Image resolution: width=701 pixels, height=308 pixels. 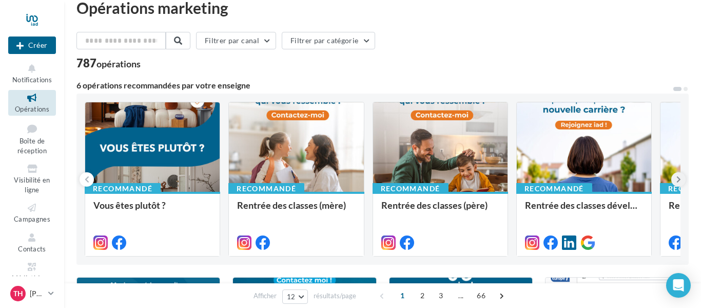 I want to click on a: Boîte de réception, so click(x=32, y=138).